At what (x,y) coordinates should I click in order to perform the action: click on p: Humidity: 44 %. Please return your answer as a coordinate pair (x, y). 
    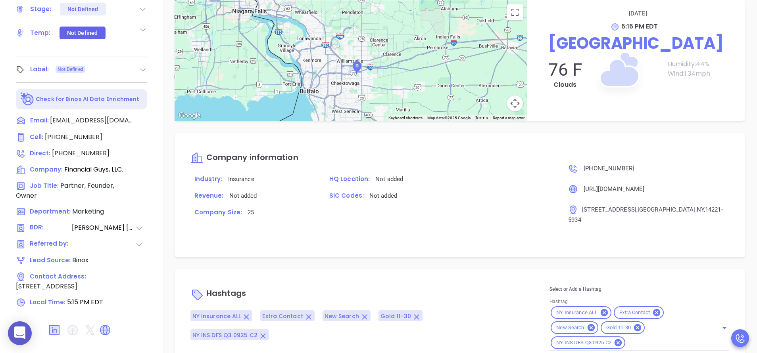
    Looking at the image, I should click on (702, 64).